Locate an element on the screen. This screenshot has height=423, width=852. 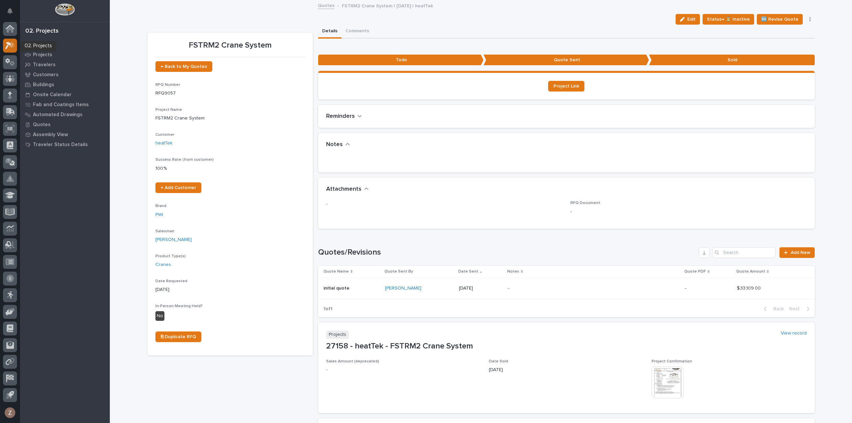
p: Sold is located at coordinates (731, 60).